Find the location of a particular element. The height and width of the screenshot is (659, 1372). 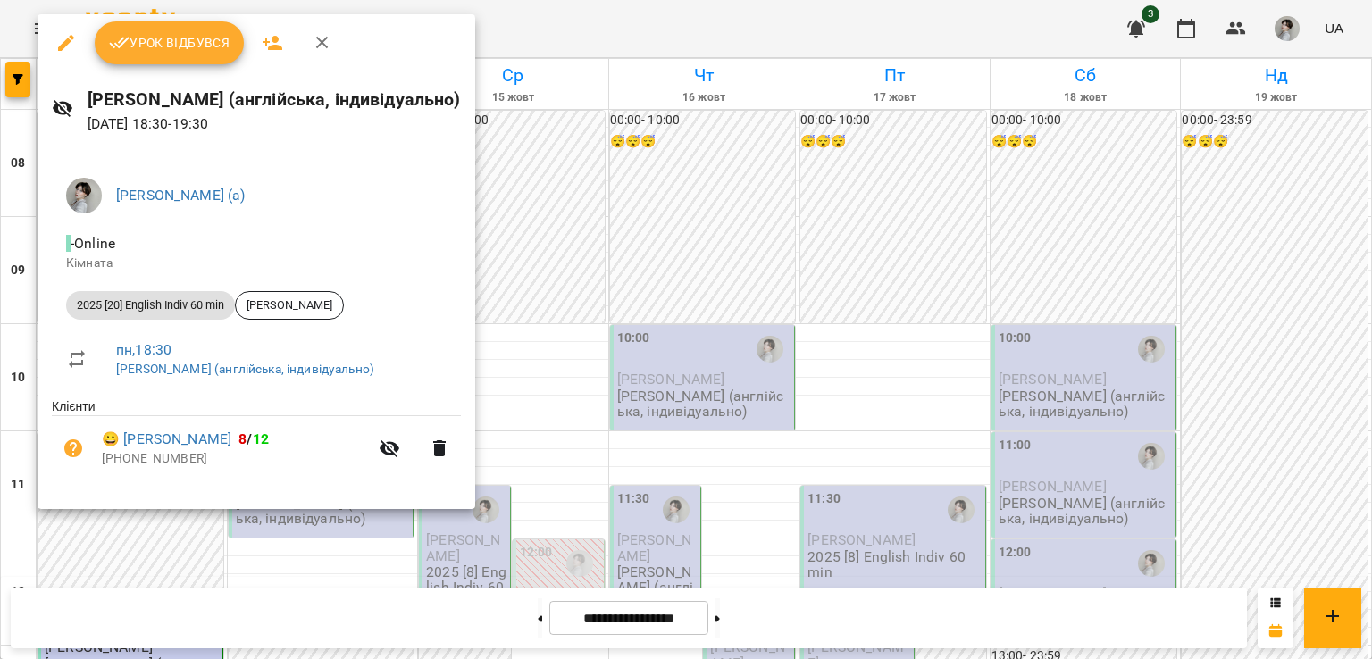

span: 8 is located at coordinates (242, 438).